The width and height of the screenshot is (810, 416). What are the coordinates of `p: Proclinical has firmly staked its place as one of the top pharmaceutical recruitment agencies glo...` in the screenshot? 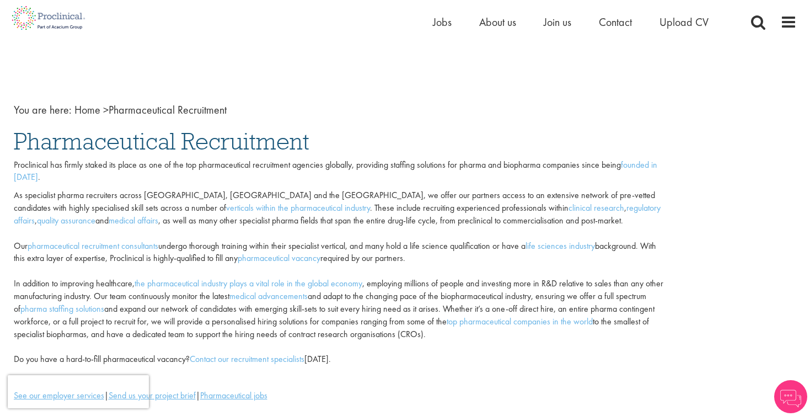 It's located at (339, 171).